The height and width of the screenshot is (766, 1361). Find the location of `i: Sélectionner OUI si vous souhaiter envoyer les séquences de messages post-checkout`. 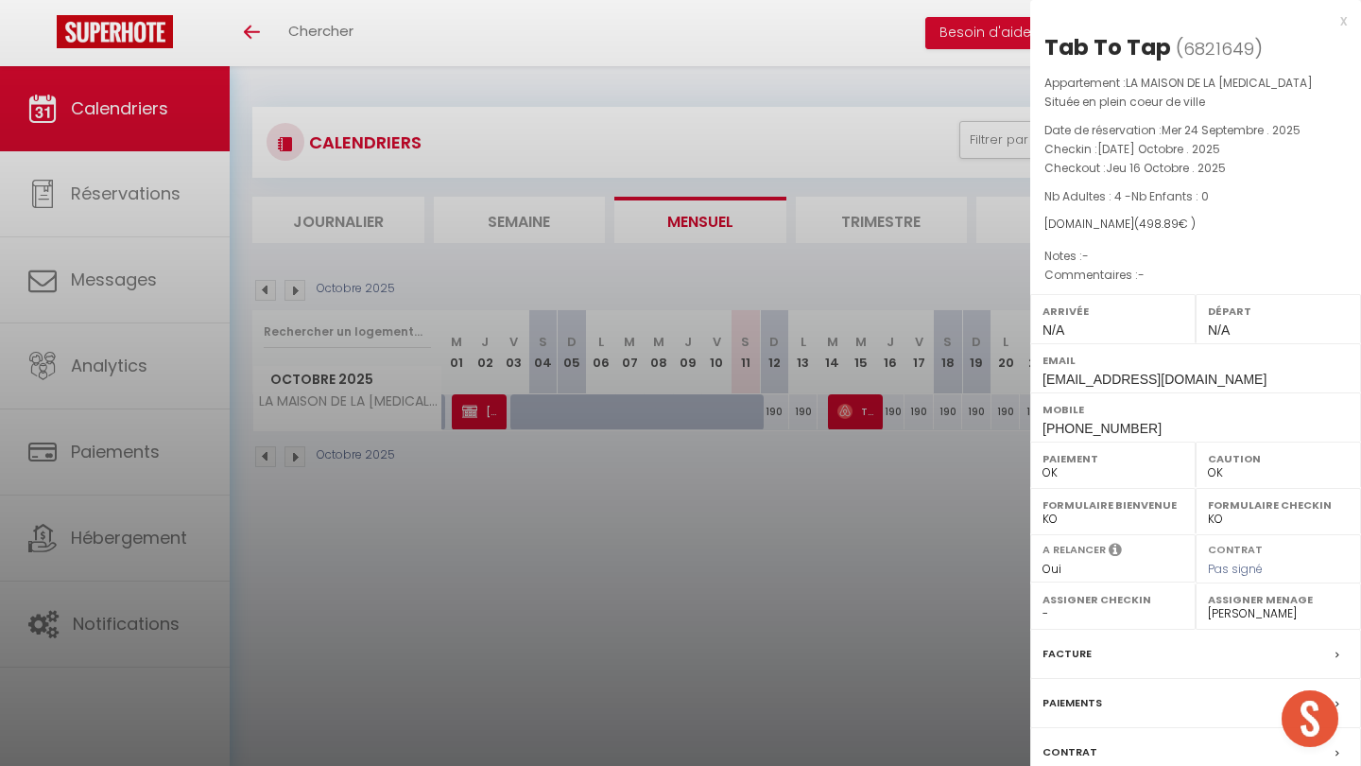

i: Sélectionner OUI si vous souhaiter envoyer les séquences de messages post-checkout is located at coordinates (1115, 552).